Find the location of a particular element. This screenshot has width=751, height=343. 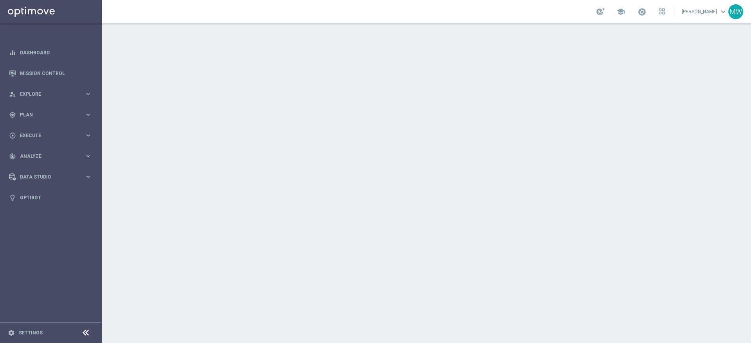

a: Settings is located at coordinates (31, 333).